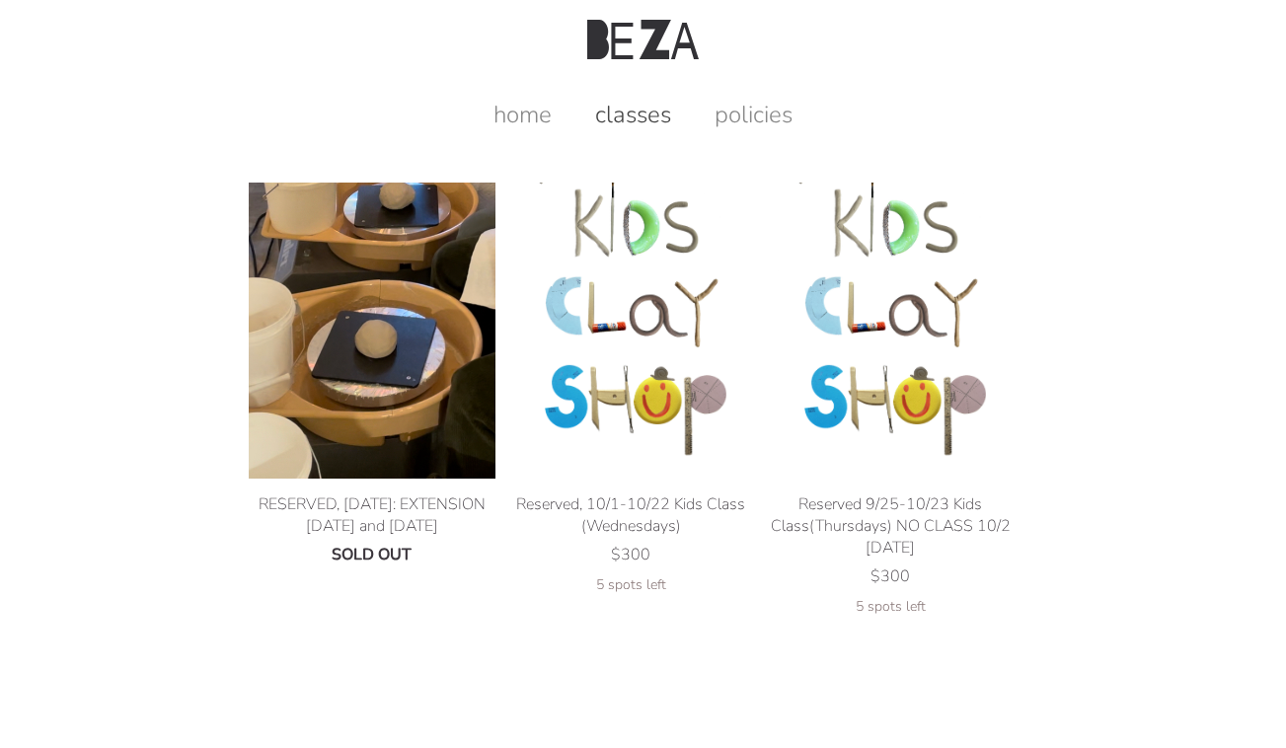 This screenshot has width=1286, height=748. Describe the element at coordinates (631, 331) in the screenshot. I see `img: Reserved, 10/1-10/22 Kids Class (Wednesdays) product photo` at that location.